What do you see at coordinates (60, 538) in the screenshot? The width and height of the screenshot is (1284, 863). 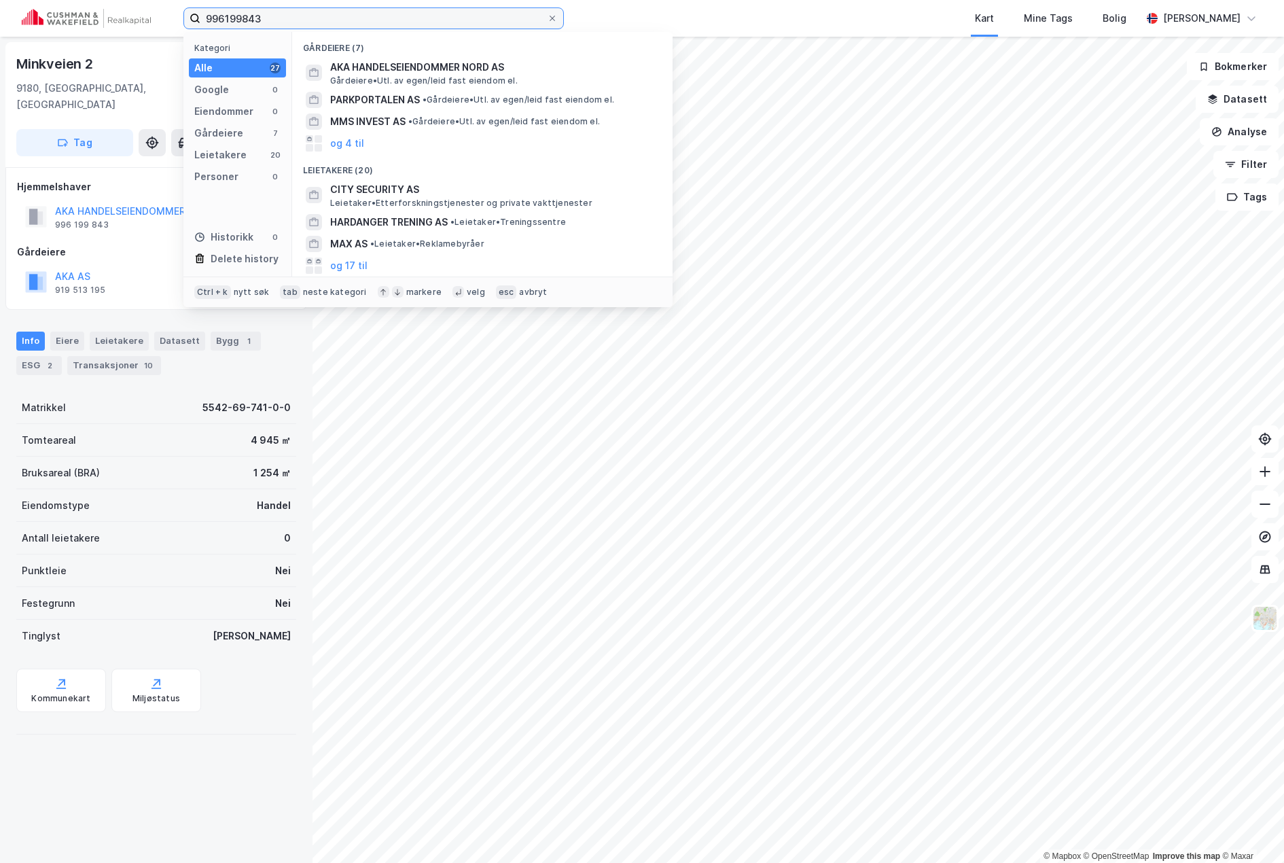 I see `div: Antall leietakere` at bounding box center [60, 538].